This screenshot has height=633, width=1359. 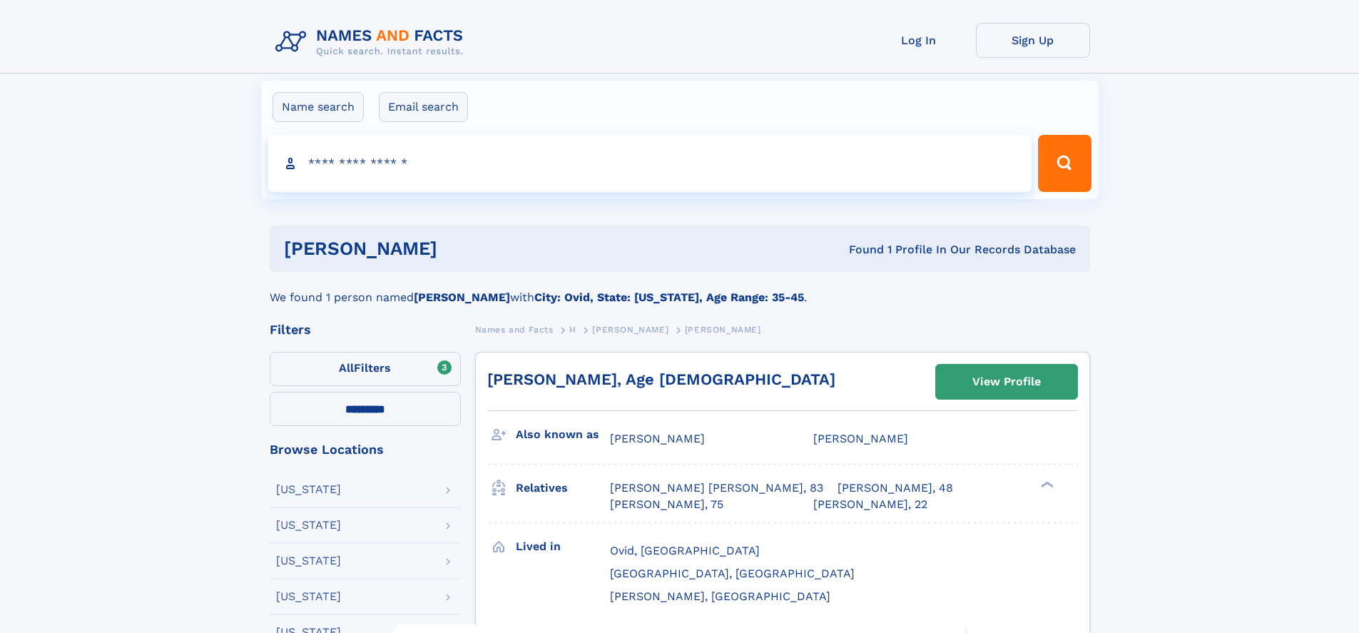 What do you see at coordinates (573, 330) in the screenshot?
I see `span: H` at bounding box center [573, 330].